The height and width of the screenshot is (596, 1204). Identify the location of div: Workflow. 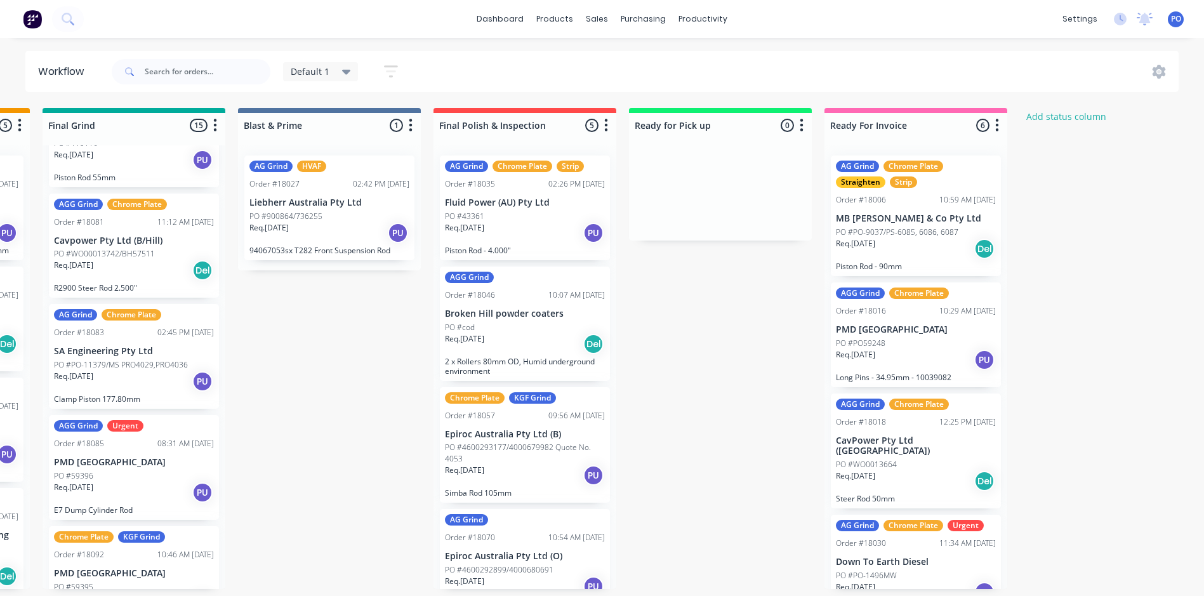
(64, 72).